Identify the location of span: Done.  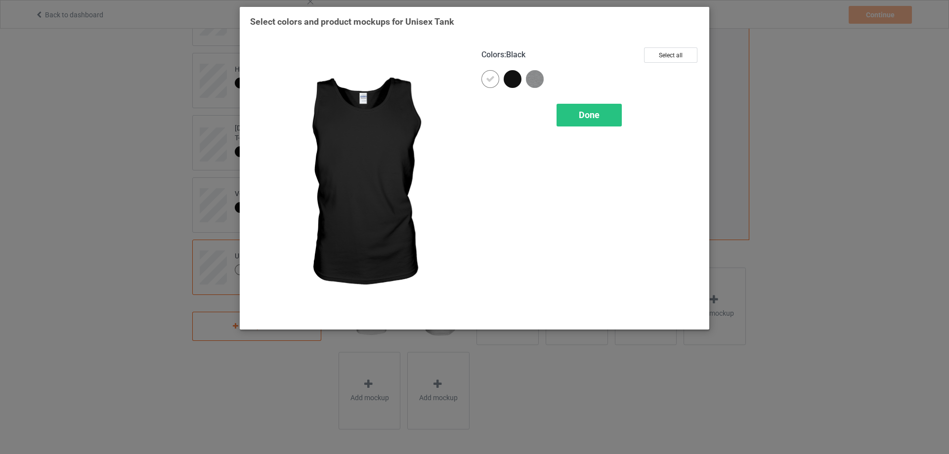
(589, 115).